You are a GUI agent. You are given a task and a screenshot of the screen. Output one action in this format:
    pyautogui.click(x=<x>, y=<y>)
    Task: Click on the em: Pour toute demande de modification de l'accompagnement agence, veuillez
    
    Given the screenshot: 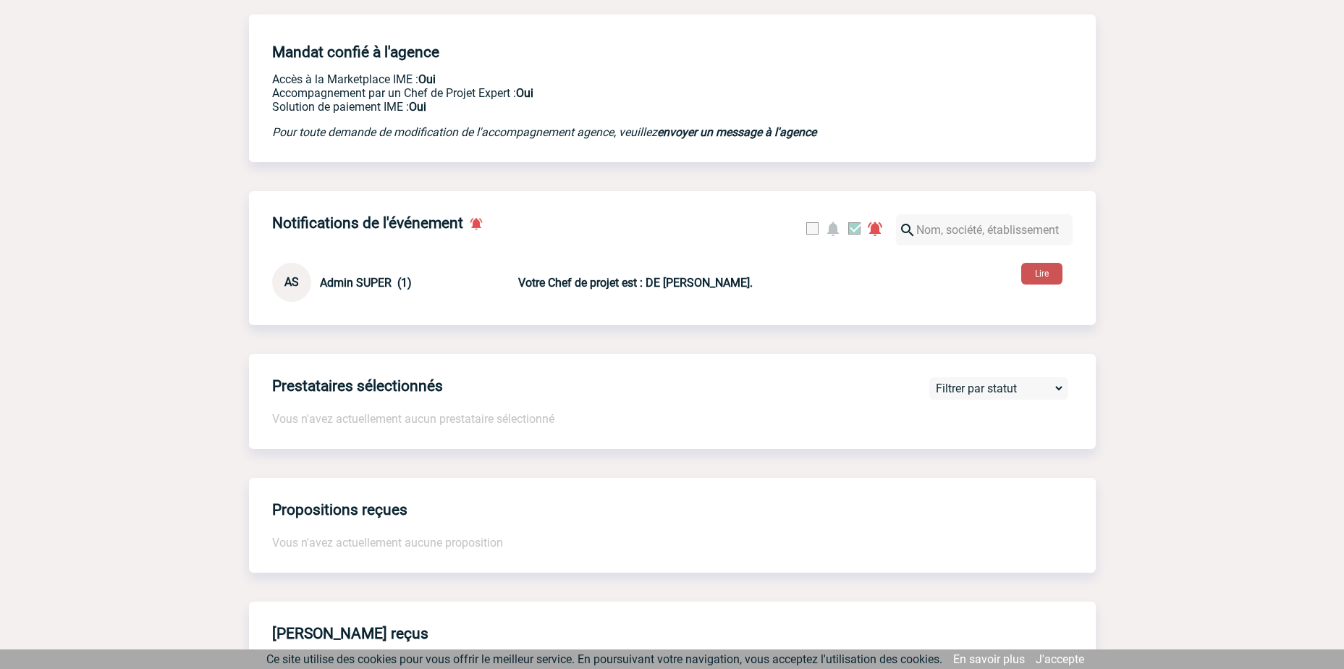 What is the action you would take?
    pyautogui.click(x=544, y=132)
    